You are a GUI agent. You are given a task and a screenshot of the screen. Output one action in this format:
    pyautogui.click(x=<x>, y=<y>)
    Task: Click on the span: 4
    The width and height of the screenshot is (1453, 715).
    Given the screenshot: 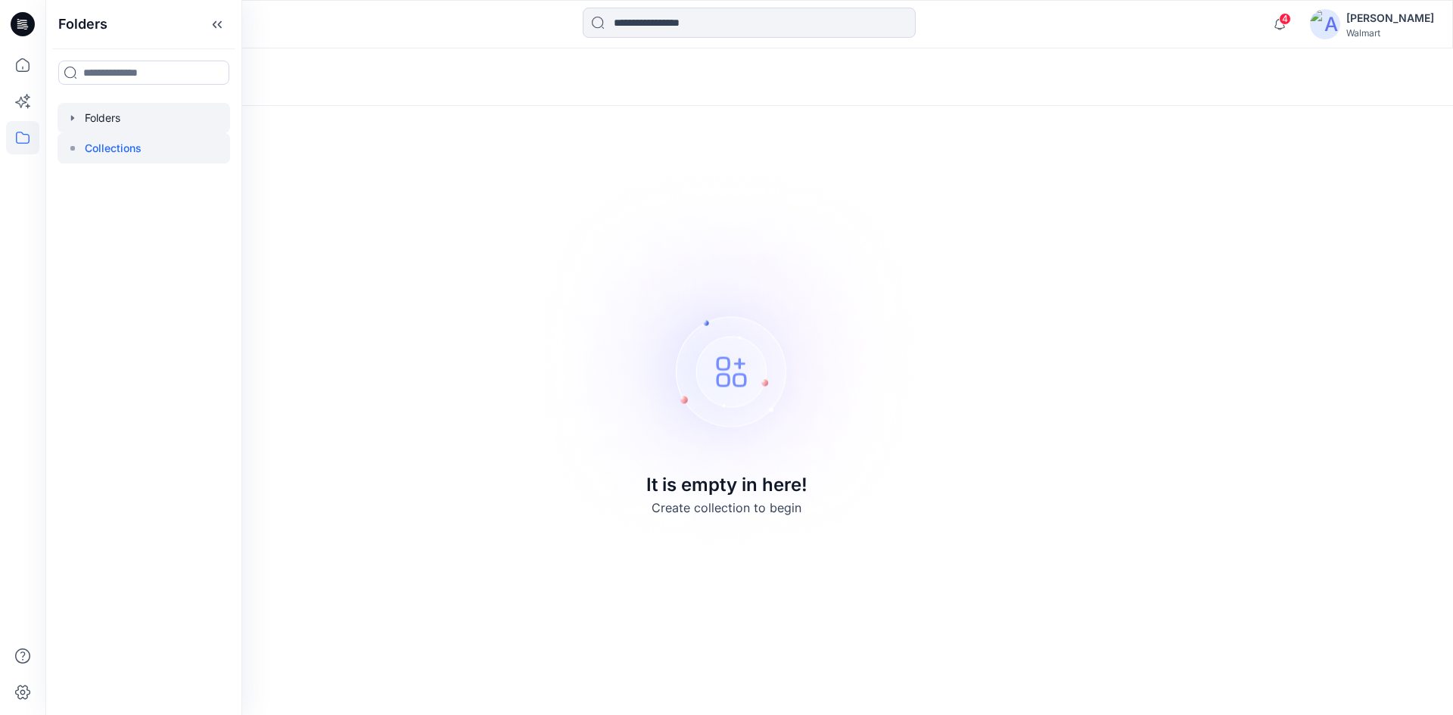 What is the action you would take?
    pyautogui.click(x=1285, y=19)
    